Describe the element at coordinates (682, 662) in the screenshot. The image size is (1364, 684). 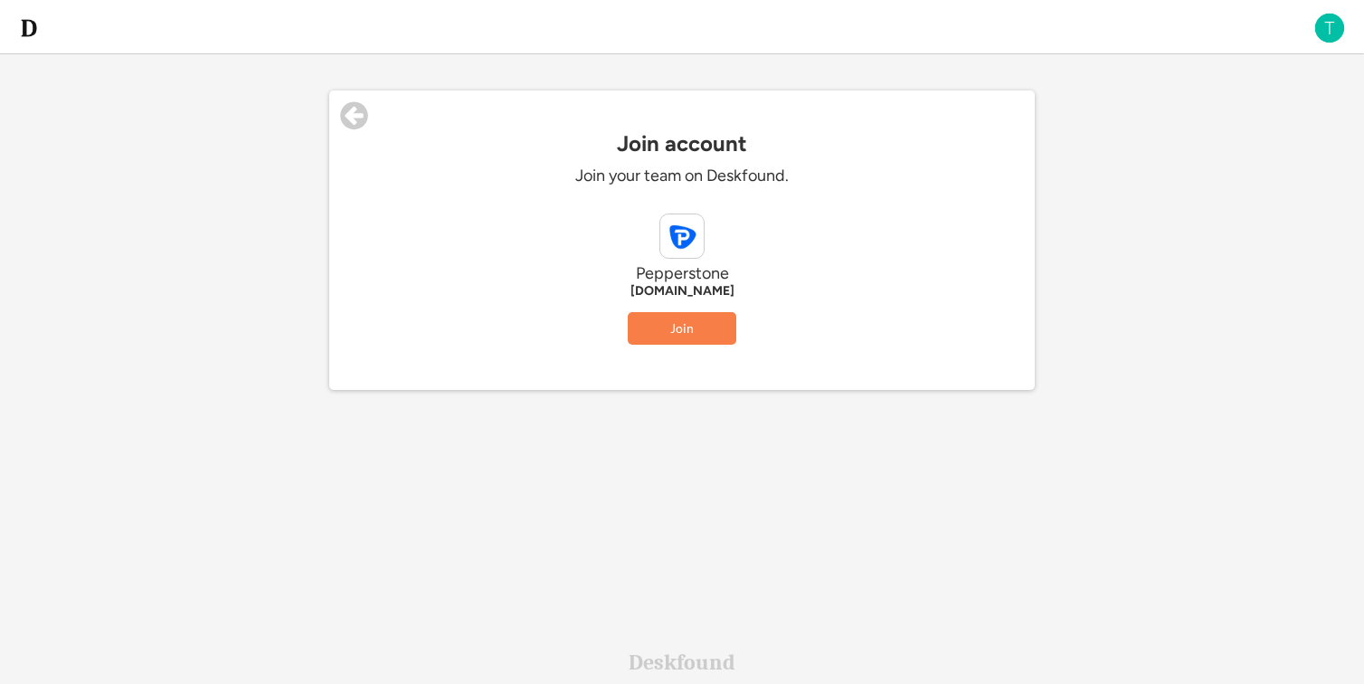
I see `div: Deskfound` at that location.